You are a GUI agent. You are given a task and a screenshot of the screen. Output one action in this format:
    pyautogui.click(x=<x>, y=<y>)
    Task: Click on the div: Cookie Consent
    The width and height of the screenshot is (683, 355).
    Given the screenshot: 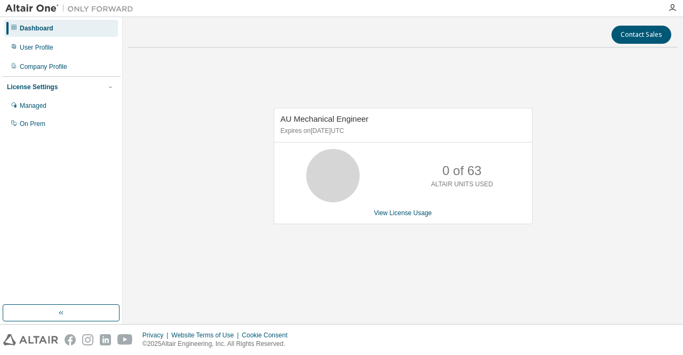 What is the action you would take?
    pyautogui.click(x=267, y=335)
    